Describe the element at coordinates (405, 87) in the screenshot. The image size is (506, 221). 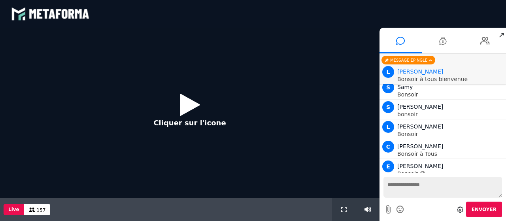
I see `span: Samy` at that location.